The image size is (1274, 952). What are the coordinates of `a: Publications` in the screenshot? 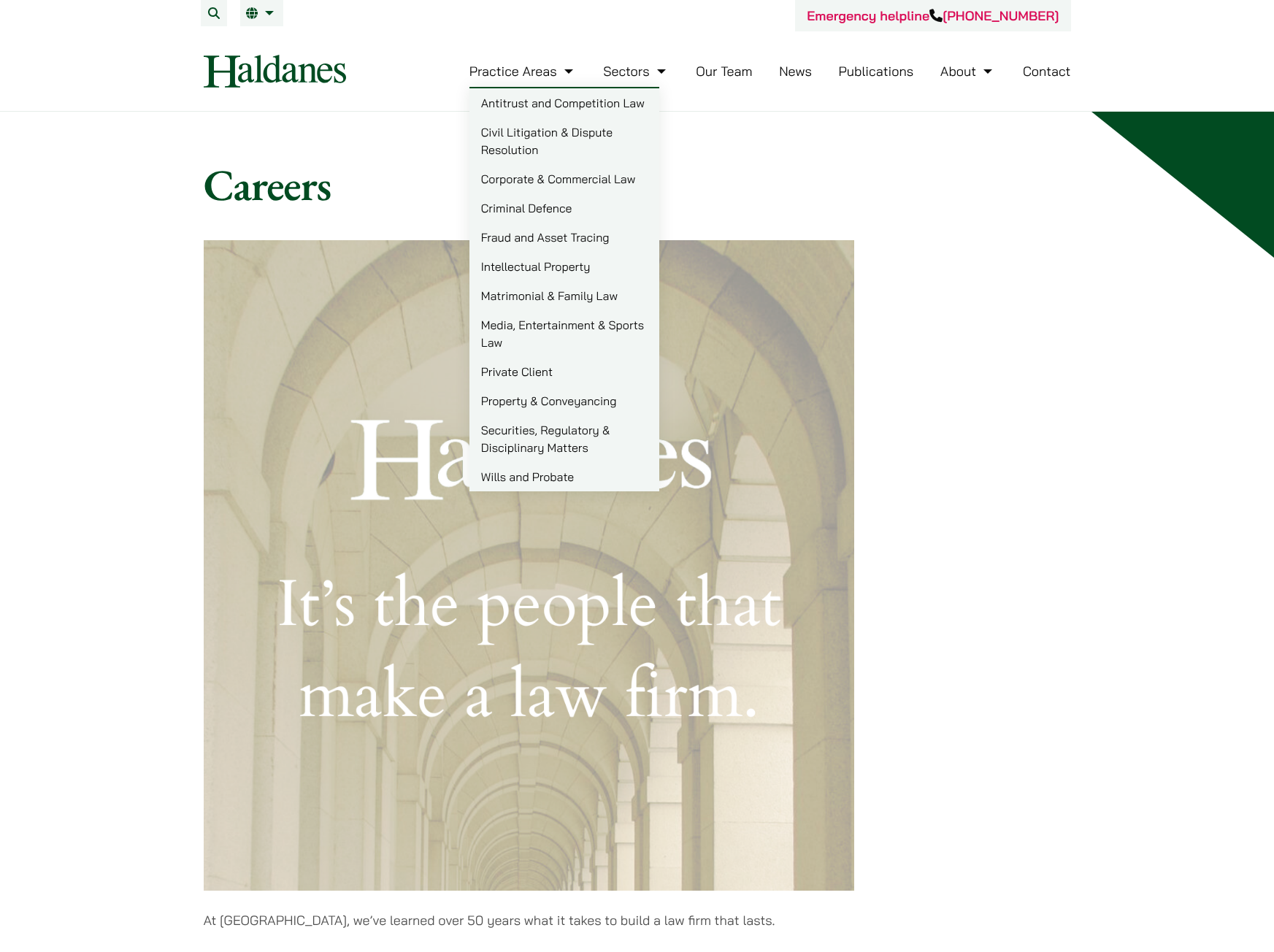 It's located at (876, 71).